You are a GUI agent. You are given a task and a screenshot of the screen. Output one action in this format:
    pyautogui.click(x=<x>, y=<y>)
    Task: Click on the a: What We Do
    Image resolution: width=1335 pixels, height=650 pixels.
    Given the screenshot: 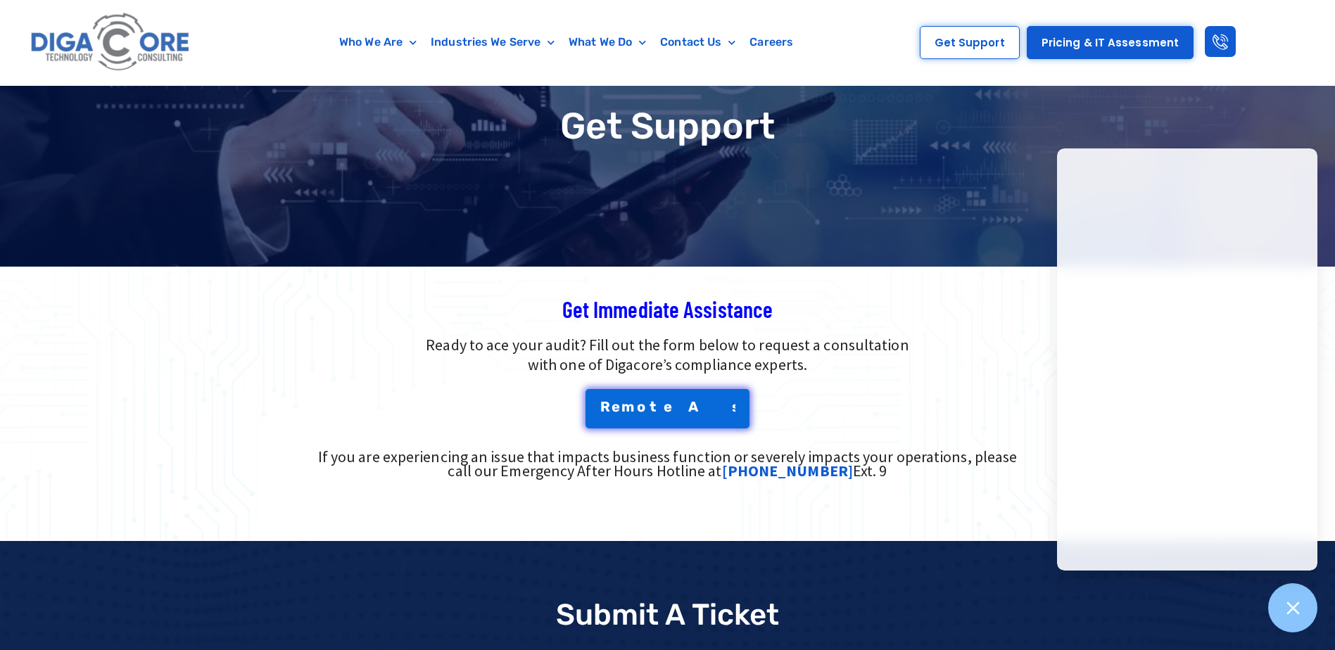 What is the action you would take?
    pyautogui.click(x=607, y=42)
    